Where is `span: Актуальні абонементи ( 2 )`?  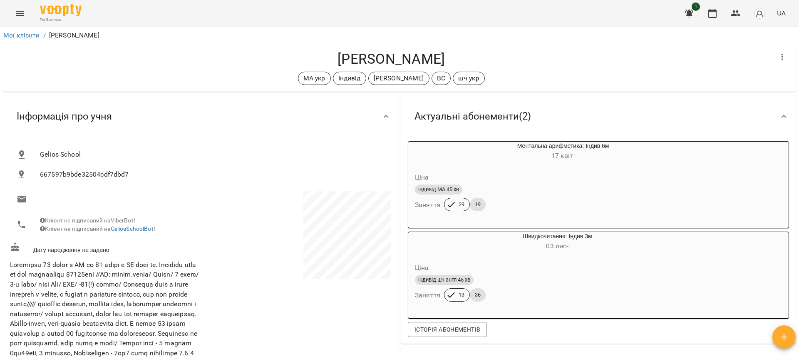 span: Актуальні абонементи ( 2 ) is located at coordinates (473, 116).